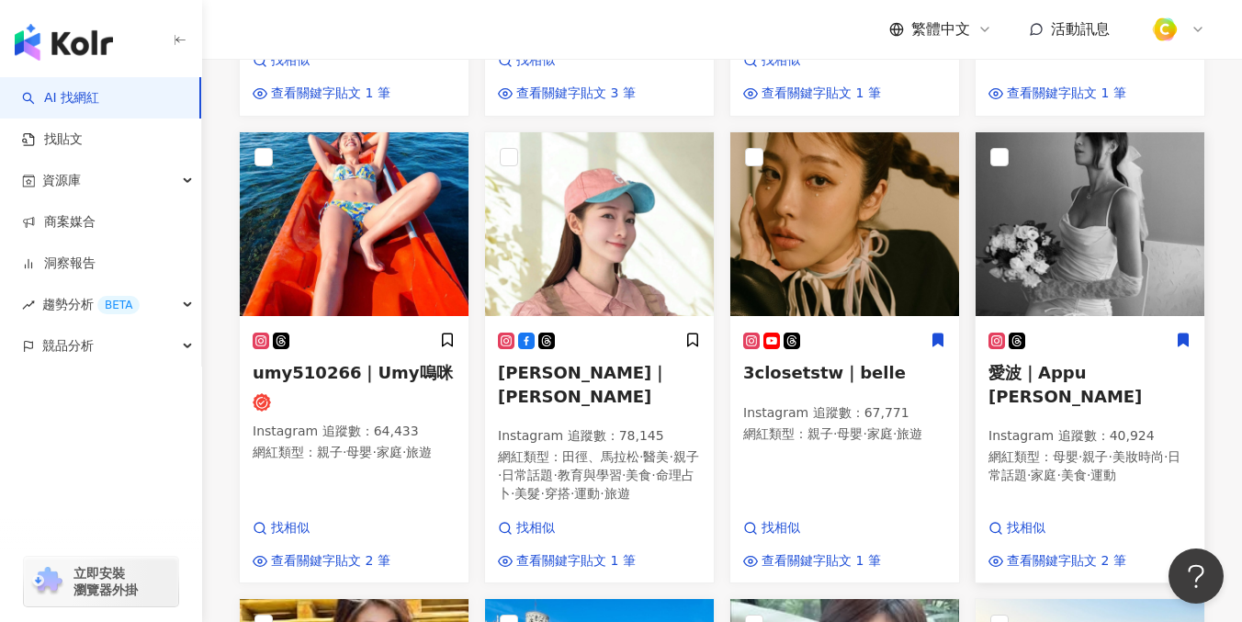  Describe the element at coordinates (576, 94) in the screenshot. I see `span: 查看關鍵字貼文 3 筆` at that location.